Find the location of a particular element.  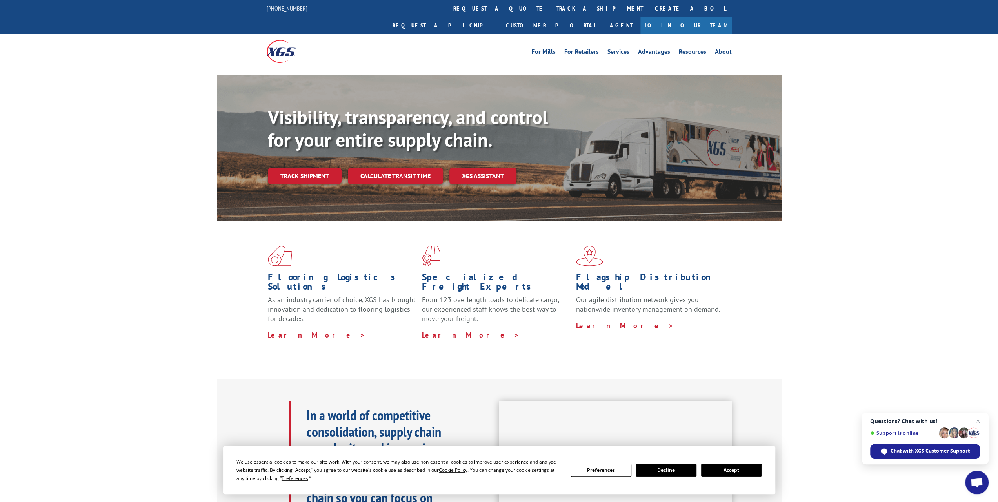

a: Services is located at coordinates (619, 53).